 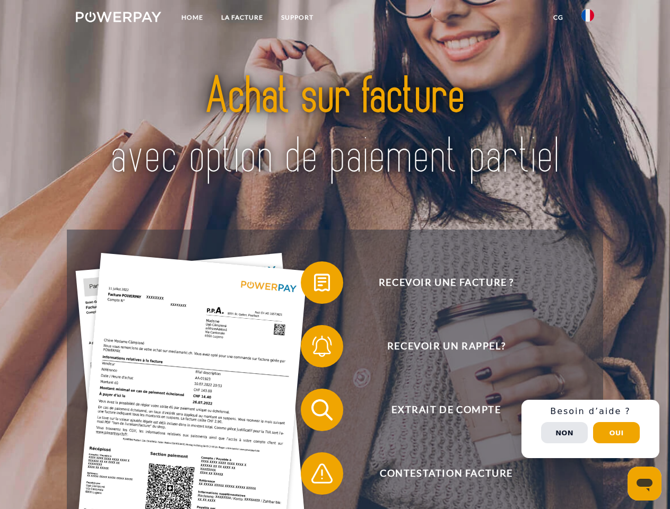 What do you see at coordinates (439, 283) in the screenshot?
I see `button: Recevoir une facture ?` at bounding box center [439, 283].